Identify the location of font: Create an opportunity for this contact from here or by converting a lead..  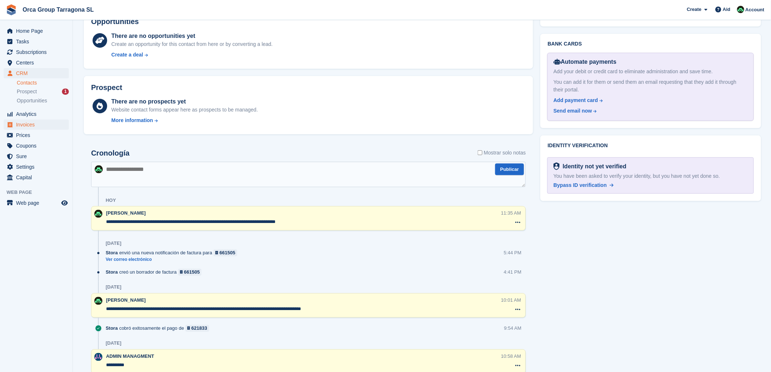
(192, 44).